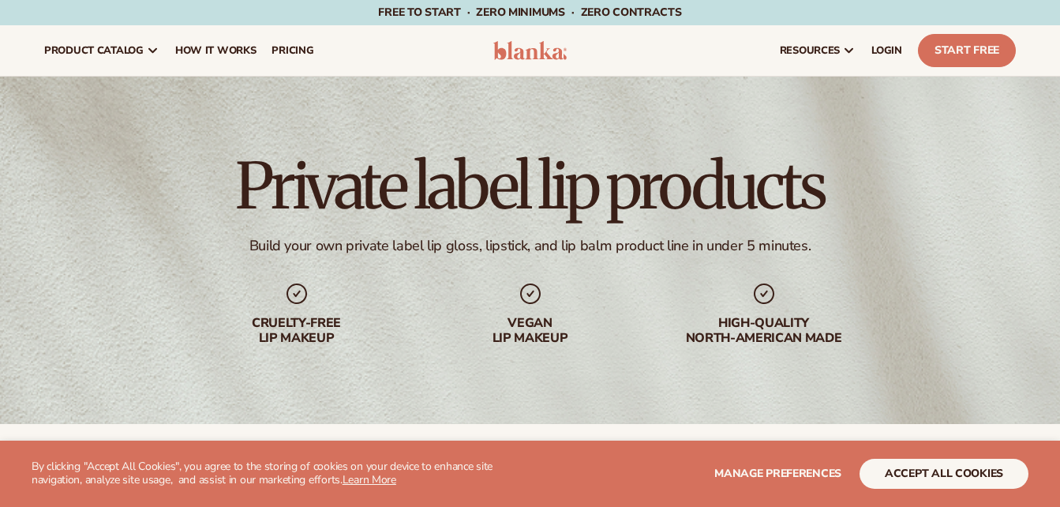  Describe the element at coordinates (531, 51) in the screenshot. I see `img: logo` at that location.